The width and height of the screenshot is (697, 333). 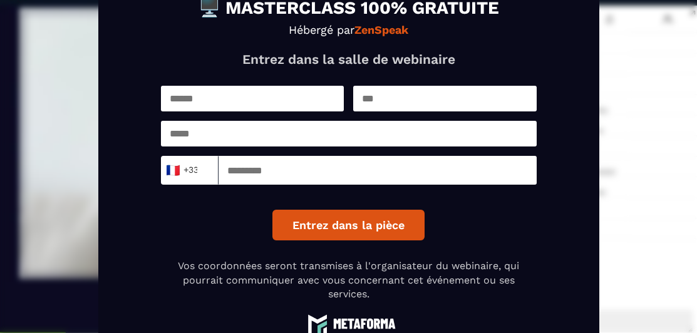 What do you see at coordinates (381, 29) in the screenshot?
I see `strong: ZenSpeak` at bounding box center [381, 29].